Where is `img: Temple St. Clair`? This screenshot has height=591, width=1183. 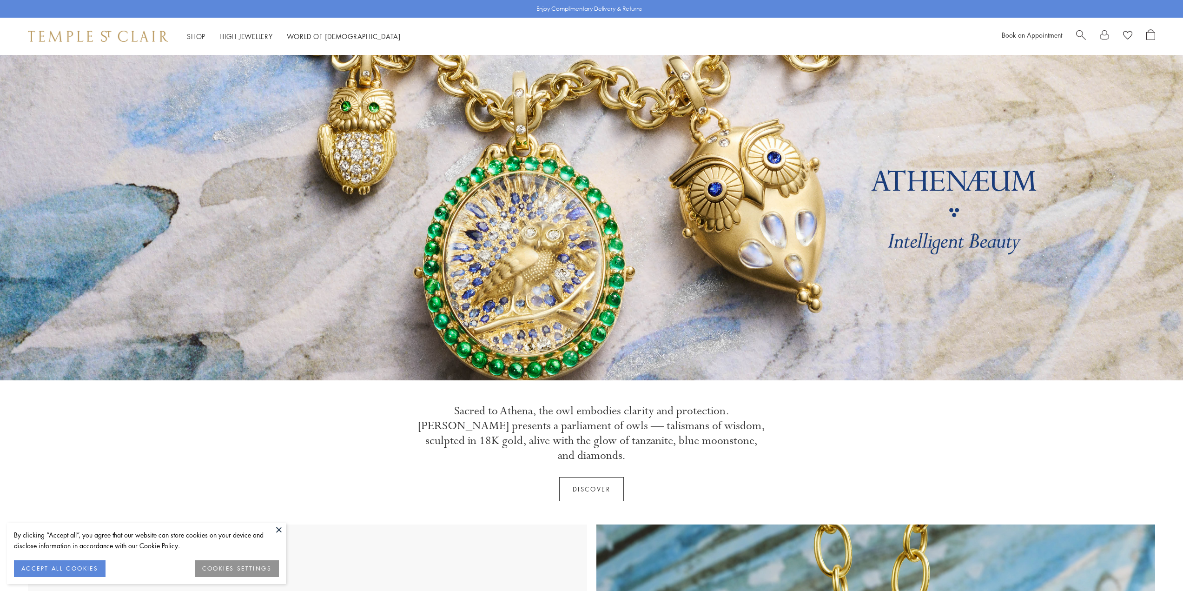 img: Temple St. Clair is located at coordinates (98, 36).